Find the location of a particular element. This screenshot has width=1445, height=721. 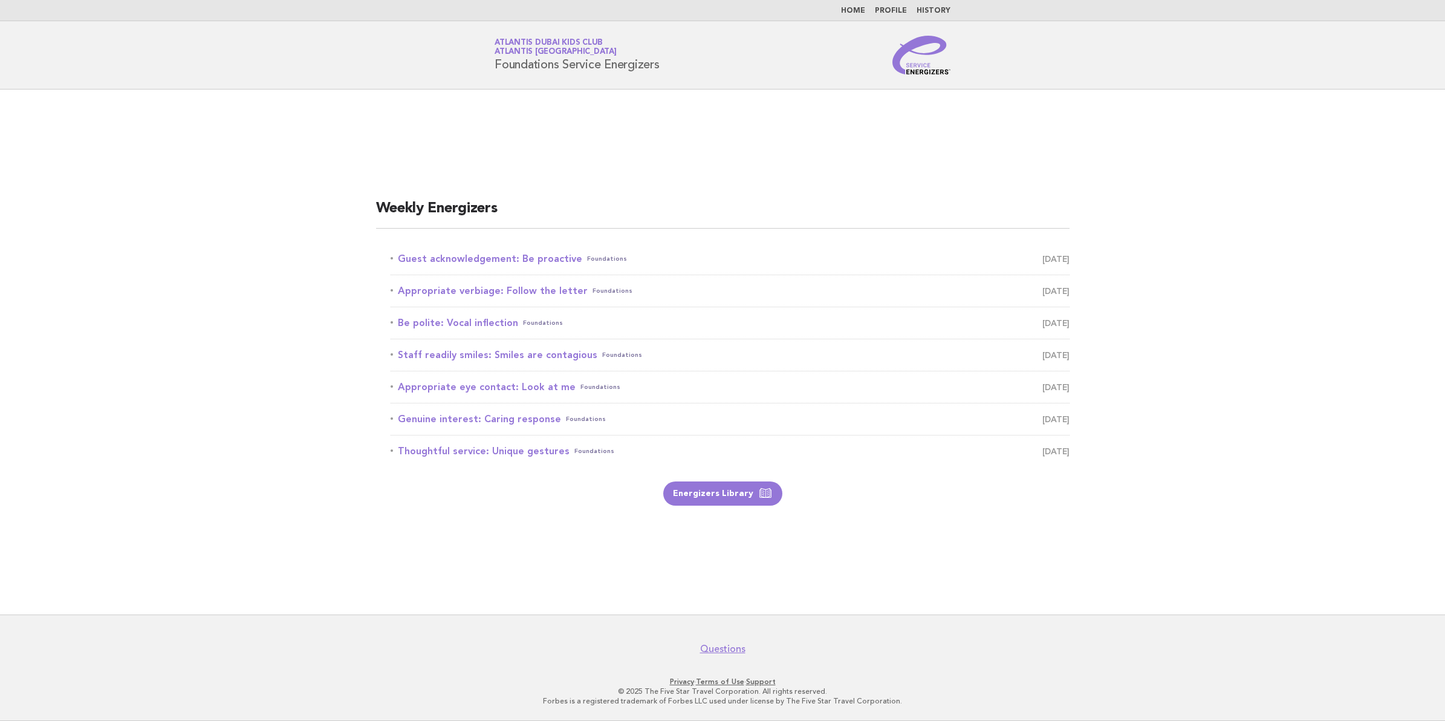

h2: Weekly Energizers is located at coordinates (722, 213).